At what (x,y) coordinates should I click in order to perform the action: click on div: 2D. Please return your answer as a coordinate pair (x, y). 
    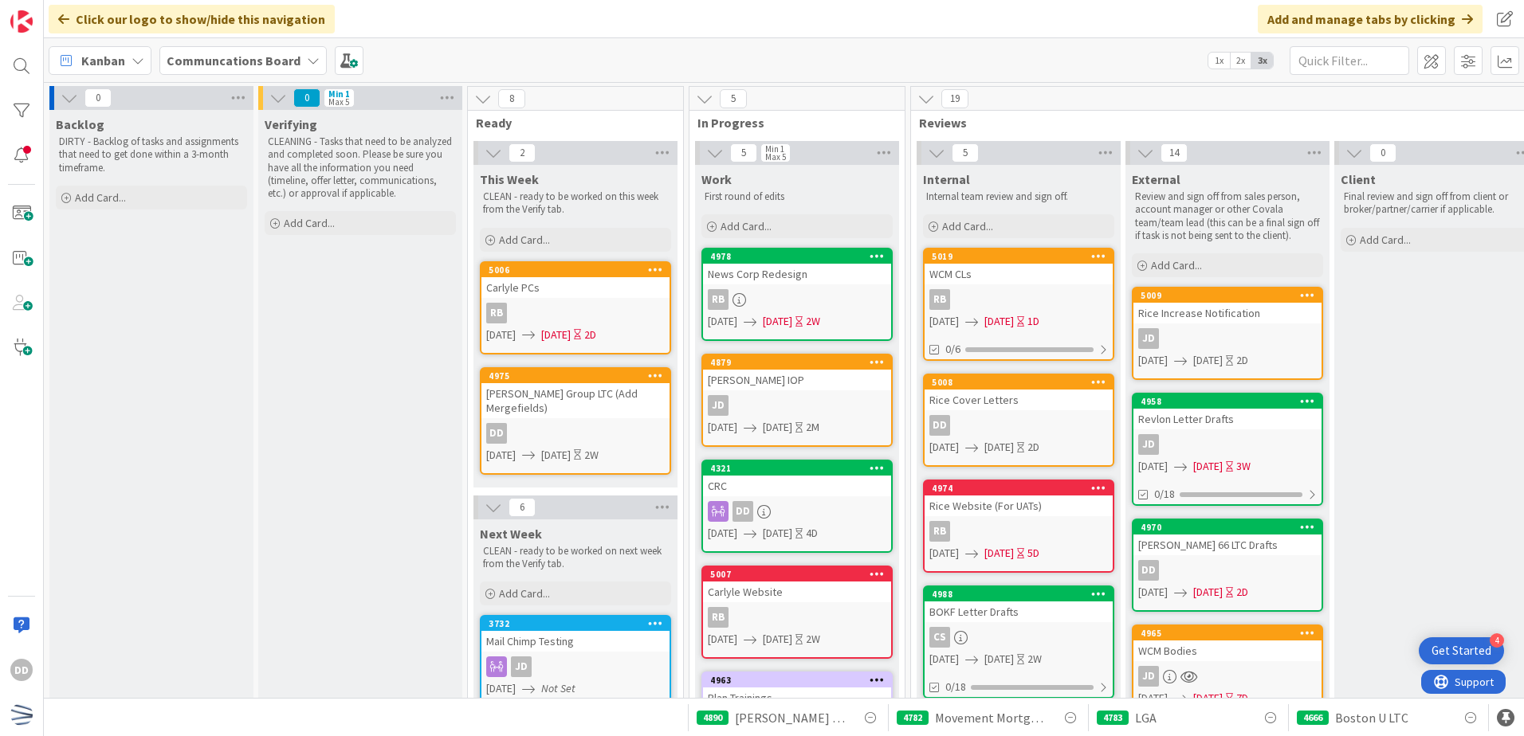
    Looking at the image, I should click on (590, 335).